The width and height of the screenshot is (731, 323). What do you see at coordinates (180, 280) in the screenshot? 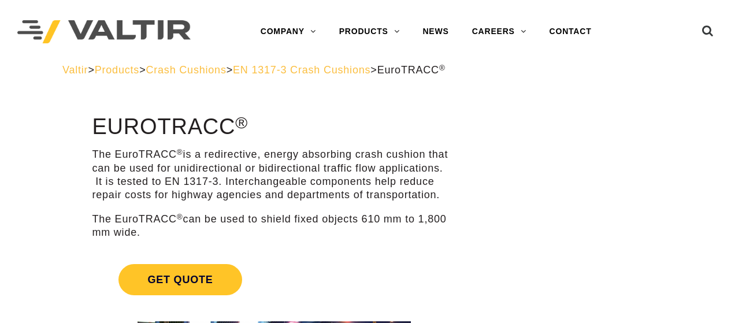
I see `span: Get Quote` at bounding box center [180, 280].